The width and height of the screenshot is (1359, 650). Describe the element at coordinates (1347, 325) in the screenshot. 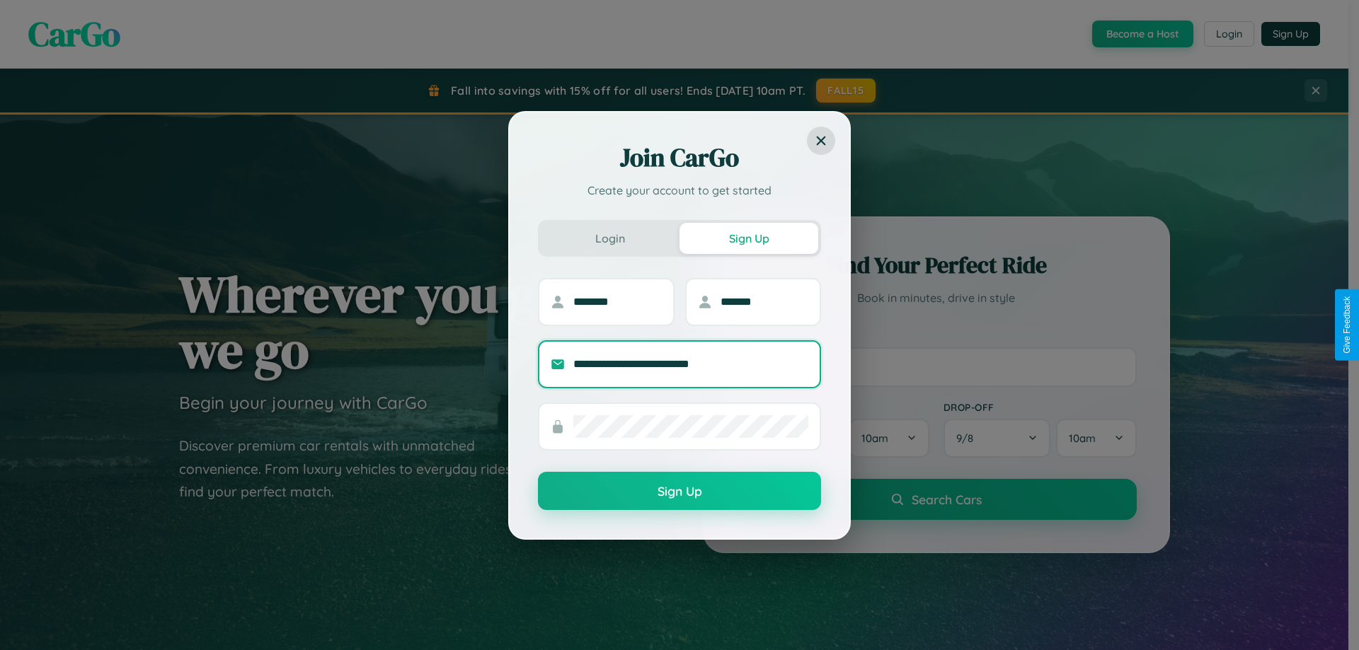

I see `div: Give Feedback` at that location.